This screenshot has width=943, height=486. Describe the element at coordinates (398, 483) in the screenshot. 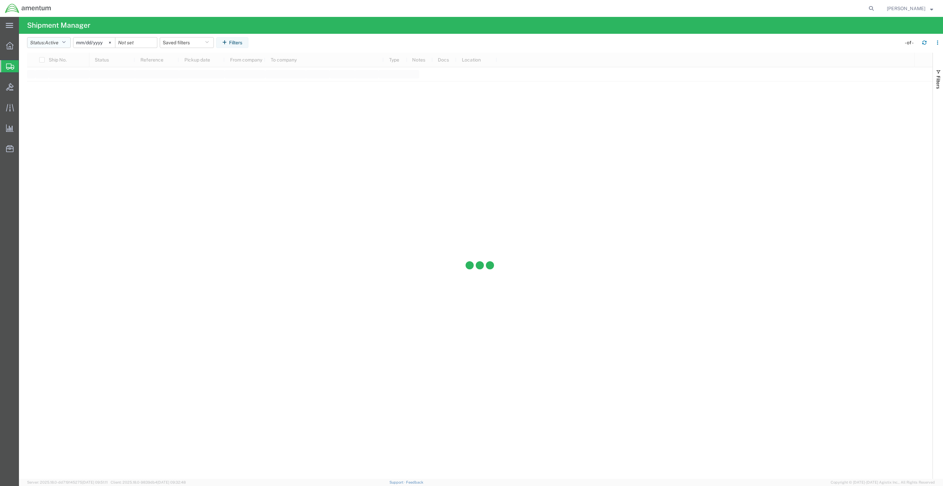

I see `a: Support` at that location.